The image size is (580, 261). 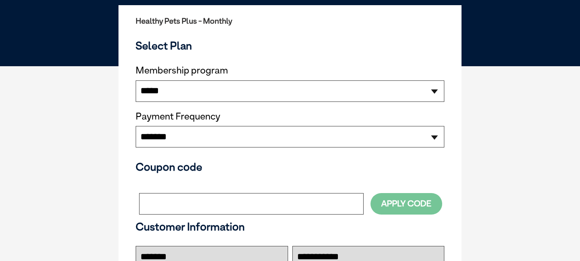 I want to click on h2: Healthy Pets Plus - Monthly, so click(x=290, y=21).